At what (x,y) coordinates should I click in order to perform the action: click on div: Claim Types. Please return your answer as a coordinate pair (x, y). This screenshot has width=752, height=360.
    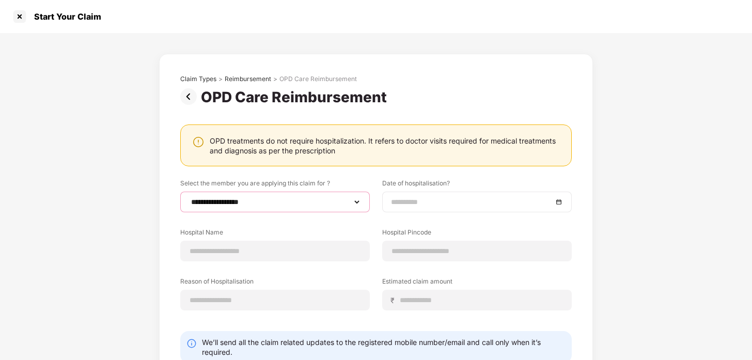
    Looking at the image, I should click on (198, 79).